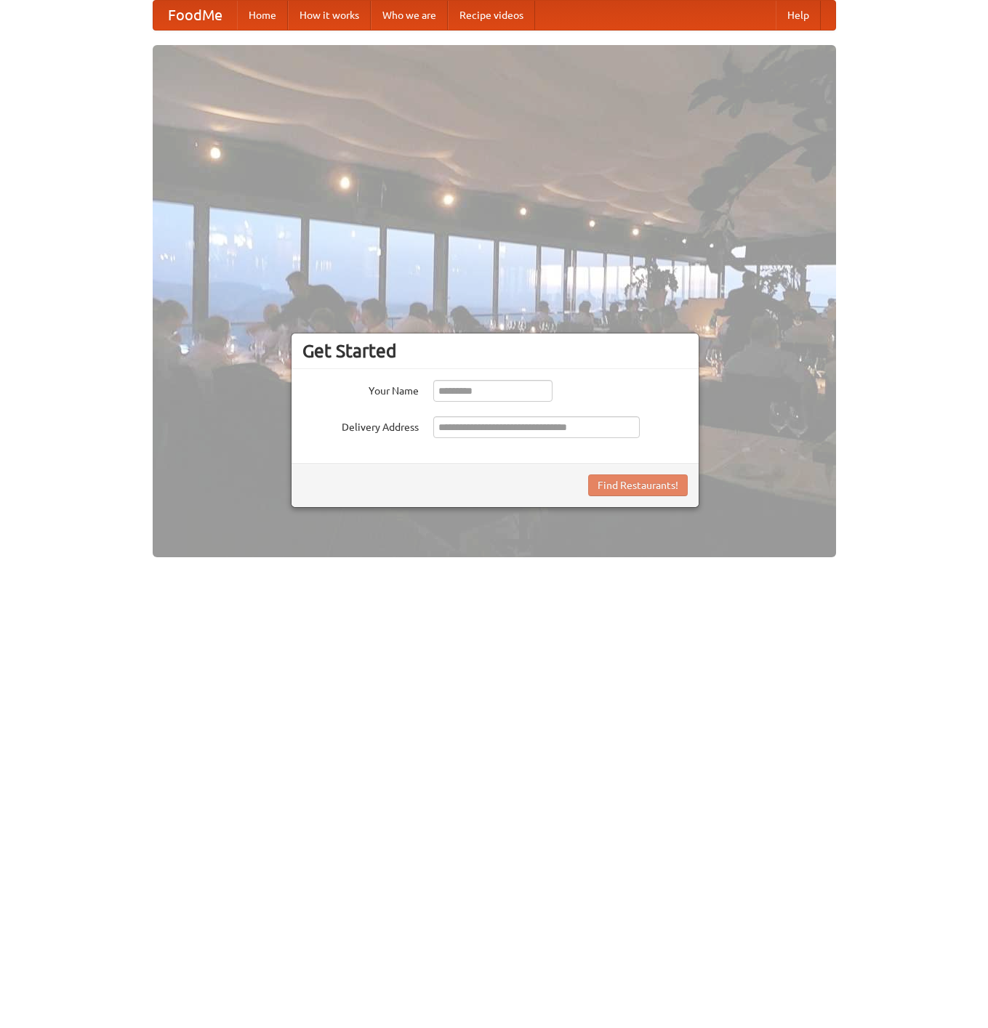  I want to click on a: FoodMe, so click(195, 15).